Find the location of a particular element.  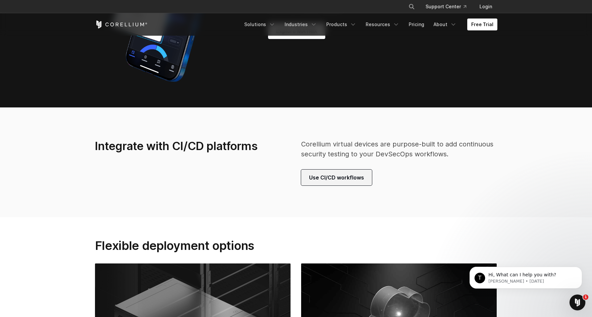

span: Use CI/CD workflows is located at coordinates (337, 178).